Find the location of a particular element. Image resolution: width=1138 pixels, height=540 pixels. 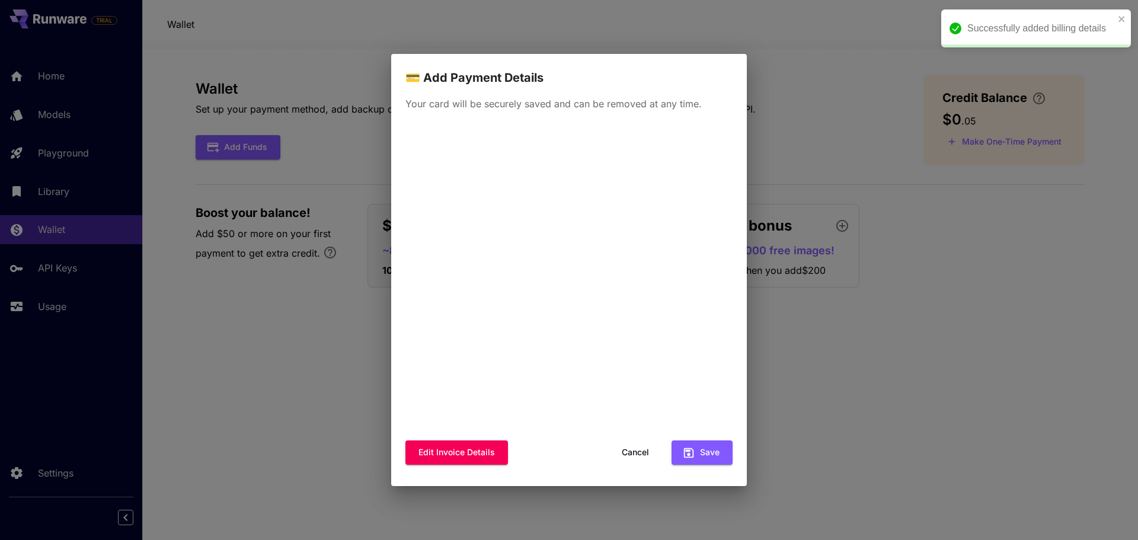

button: Cancel is located at coordinates (635, 452).